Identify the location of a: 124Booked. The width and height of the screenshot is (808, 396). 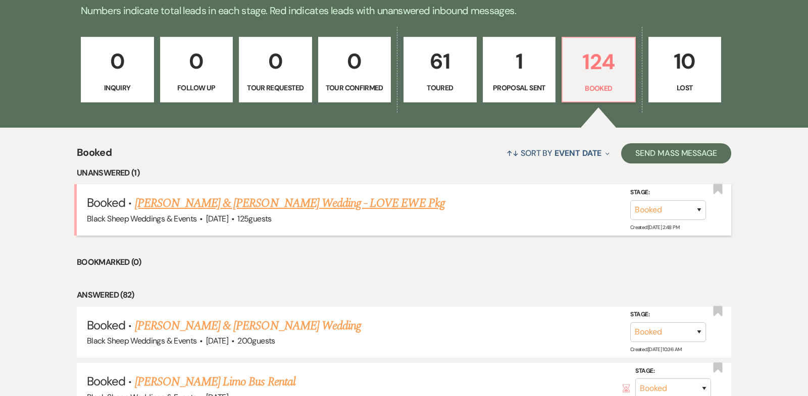
(598, 70).